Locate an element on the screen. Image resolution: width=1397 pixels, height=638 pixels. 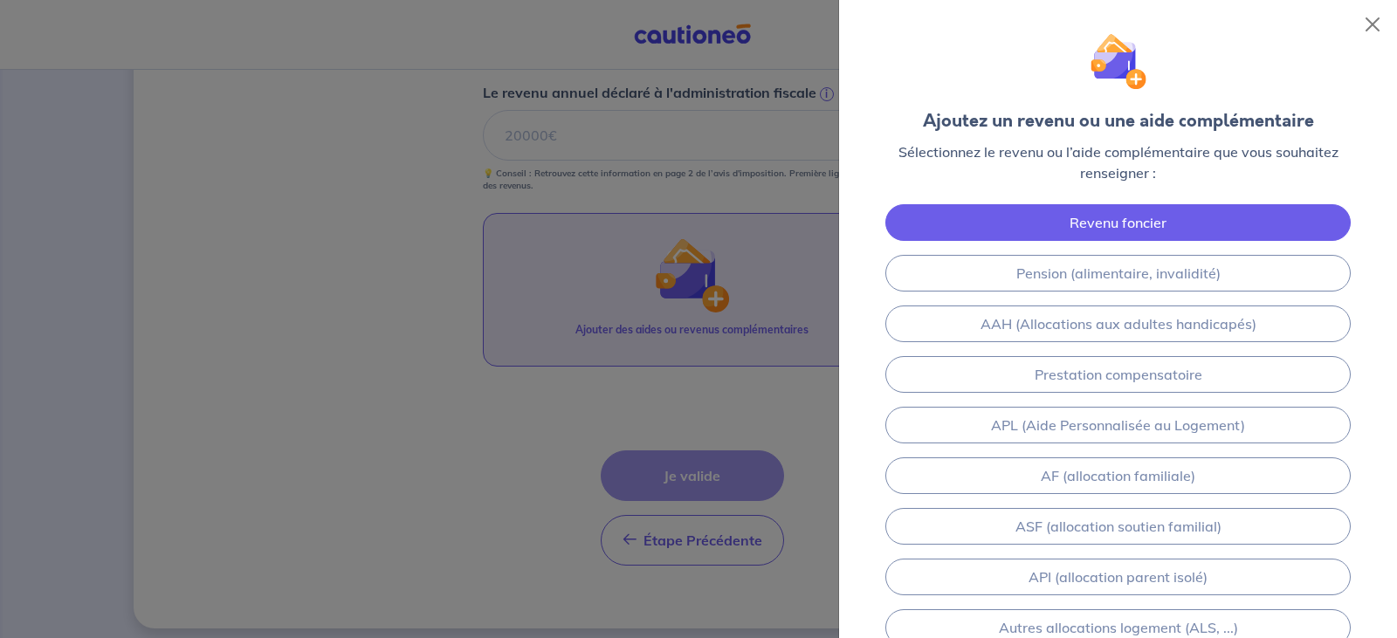
p: Sélectionnez le revenu ou l’aide complémentaire que vous souhaitez renseigner : is located at coordinates (1117, 162).